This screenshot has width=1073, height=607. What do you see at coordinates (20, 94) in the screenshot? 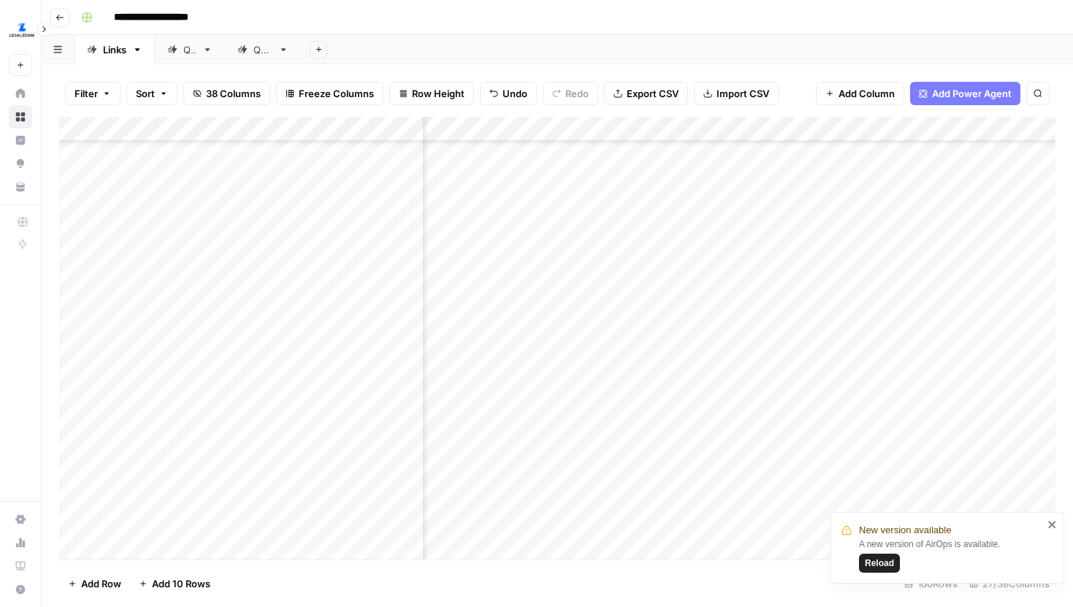
I see `a: Home` at bounding box center [20, 94].